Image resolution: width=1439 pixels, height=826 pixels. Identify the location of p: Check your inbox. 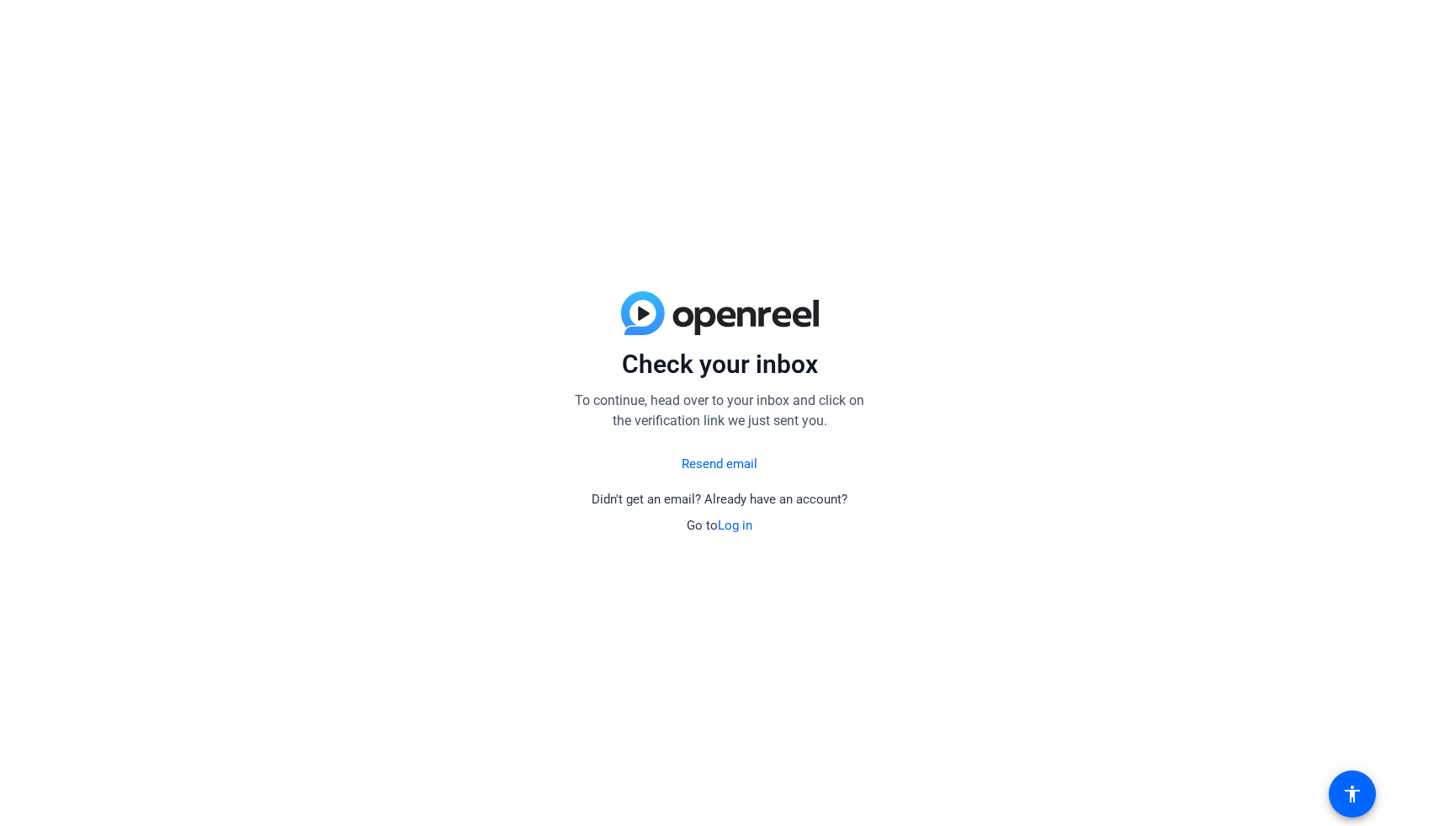
(720, 364).